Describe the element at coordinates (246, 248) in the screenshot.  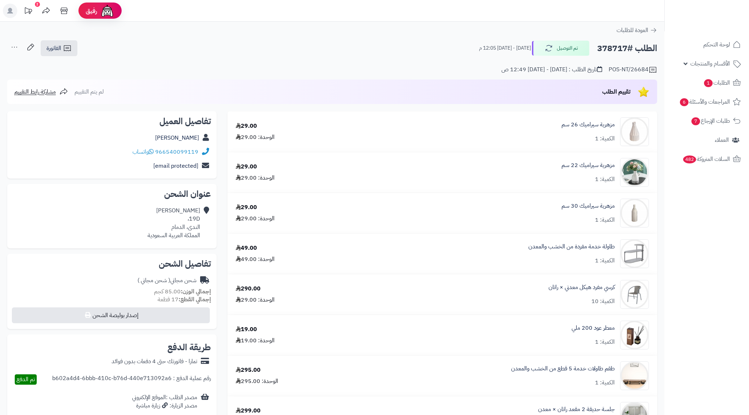
I see `div: 49.00` at that location.